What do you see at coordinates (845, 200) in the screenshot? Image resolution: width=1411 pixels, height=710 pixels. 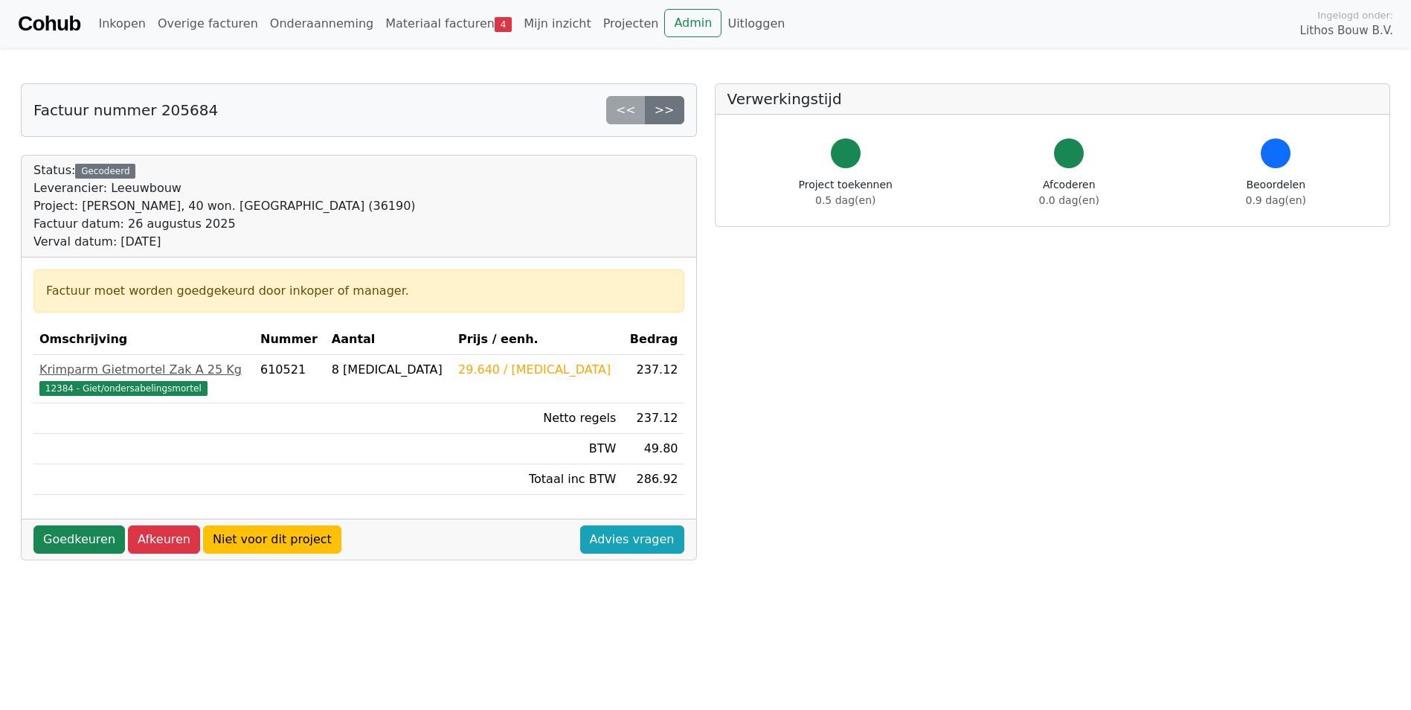 I see `span: 0.5 dag(en)` at bounding box center [845, 200].